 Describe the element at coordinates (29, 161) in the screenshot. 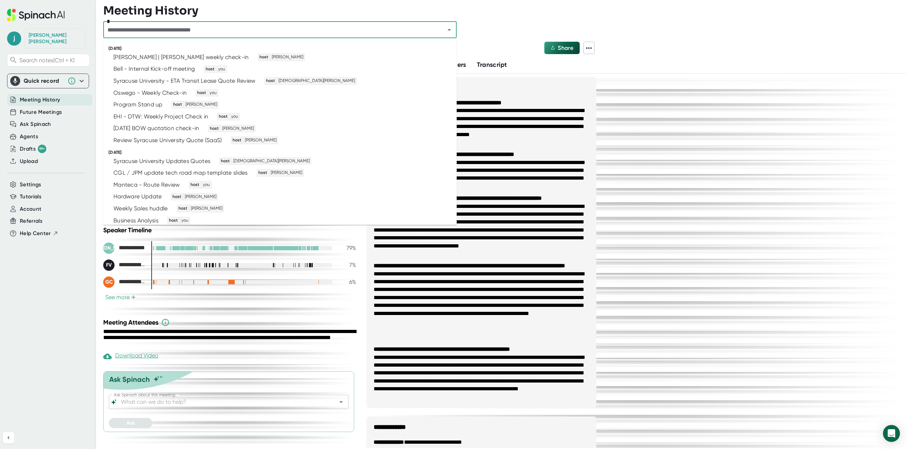

I see `span: Upload` at that location.